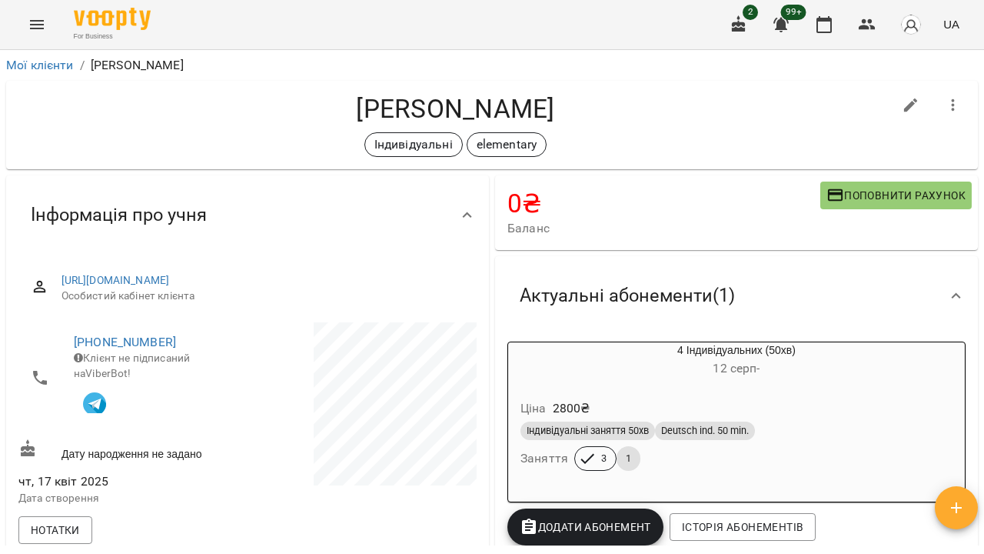  Describe the element at coordinates (793, 12) in the screenshot. I see `span: 99+` at that location.